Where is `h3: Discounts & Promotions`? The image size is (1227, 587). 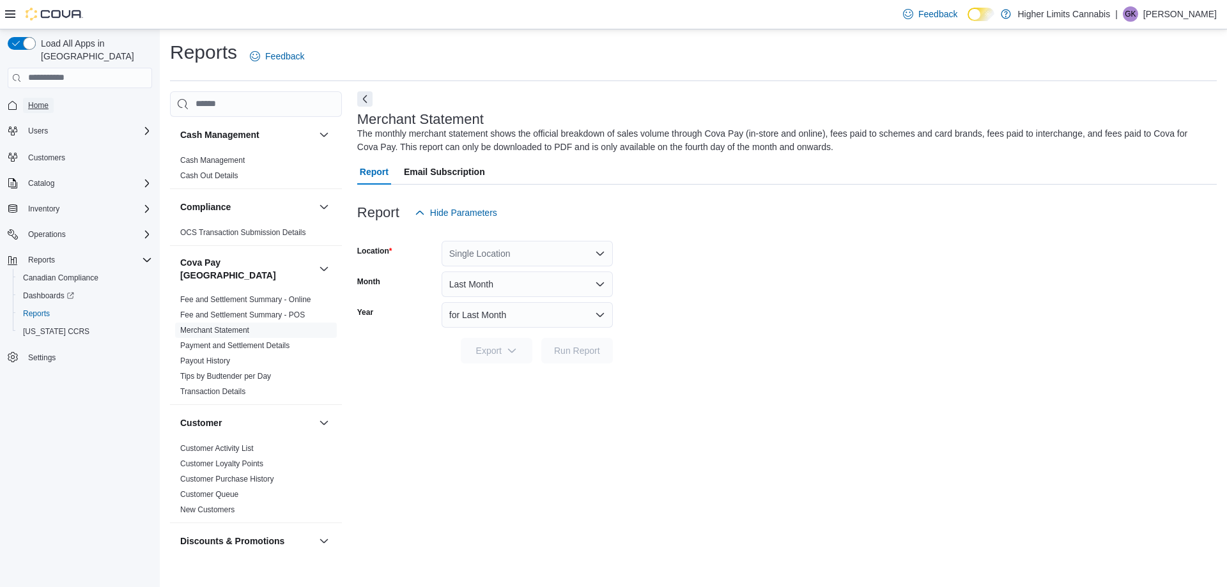
h3: Discounts & Promotions is located at coordinates (232, 541).